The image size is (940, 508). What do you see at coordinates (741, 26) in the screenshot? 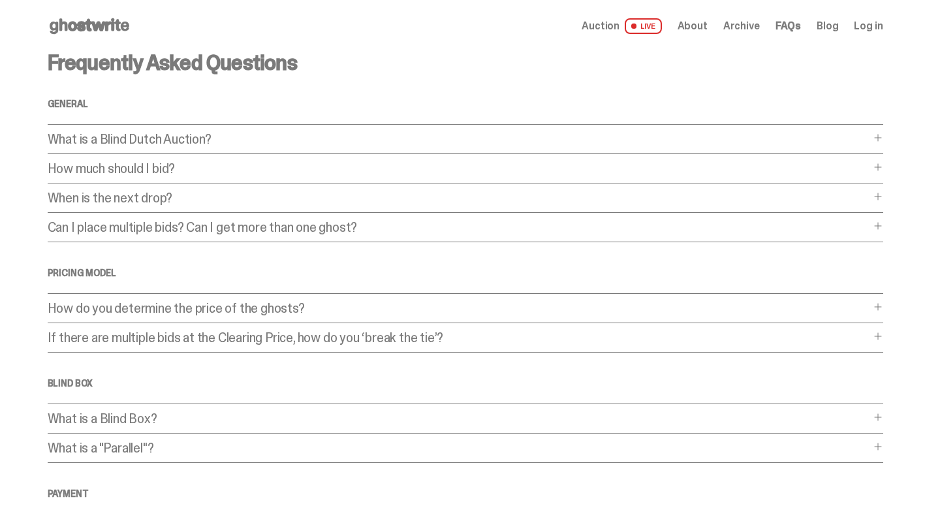
I see `a: Archive` at bounding box center [741, 26].